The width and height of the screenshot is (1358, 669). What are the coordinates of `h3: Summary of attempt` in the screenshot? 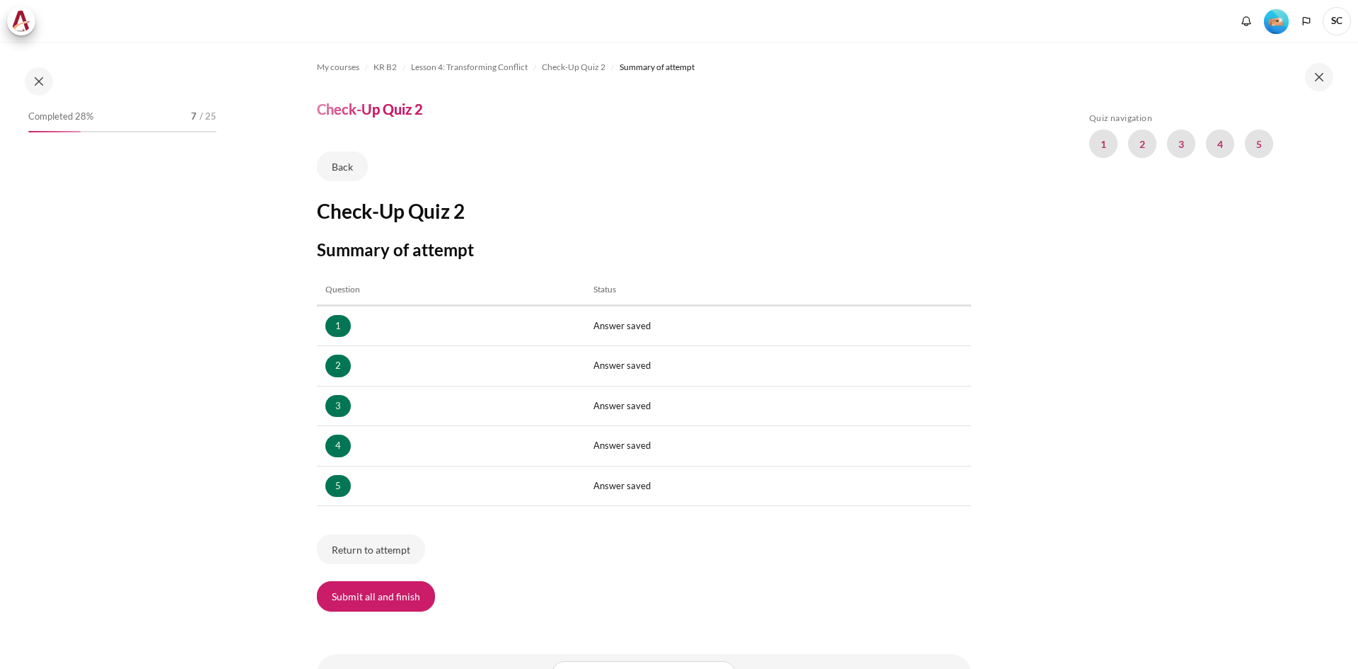 It's located at (644, 249).